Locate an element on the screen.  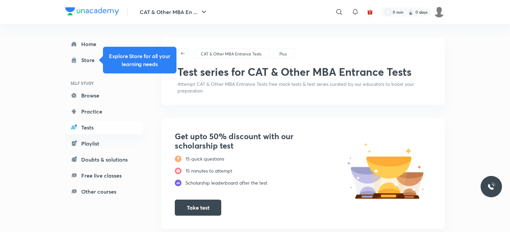
button: Take test is located at coordinates (198, 208).